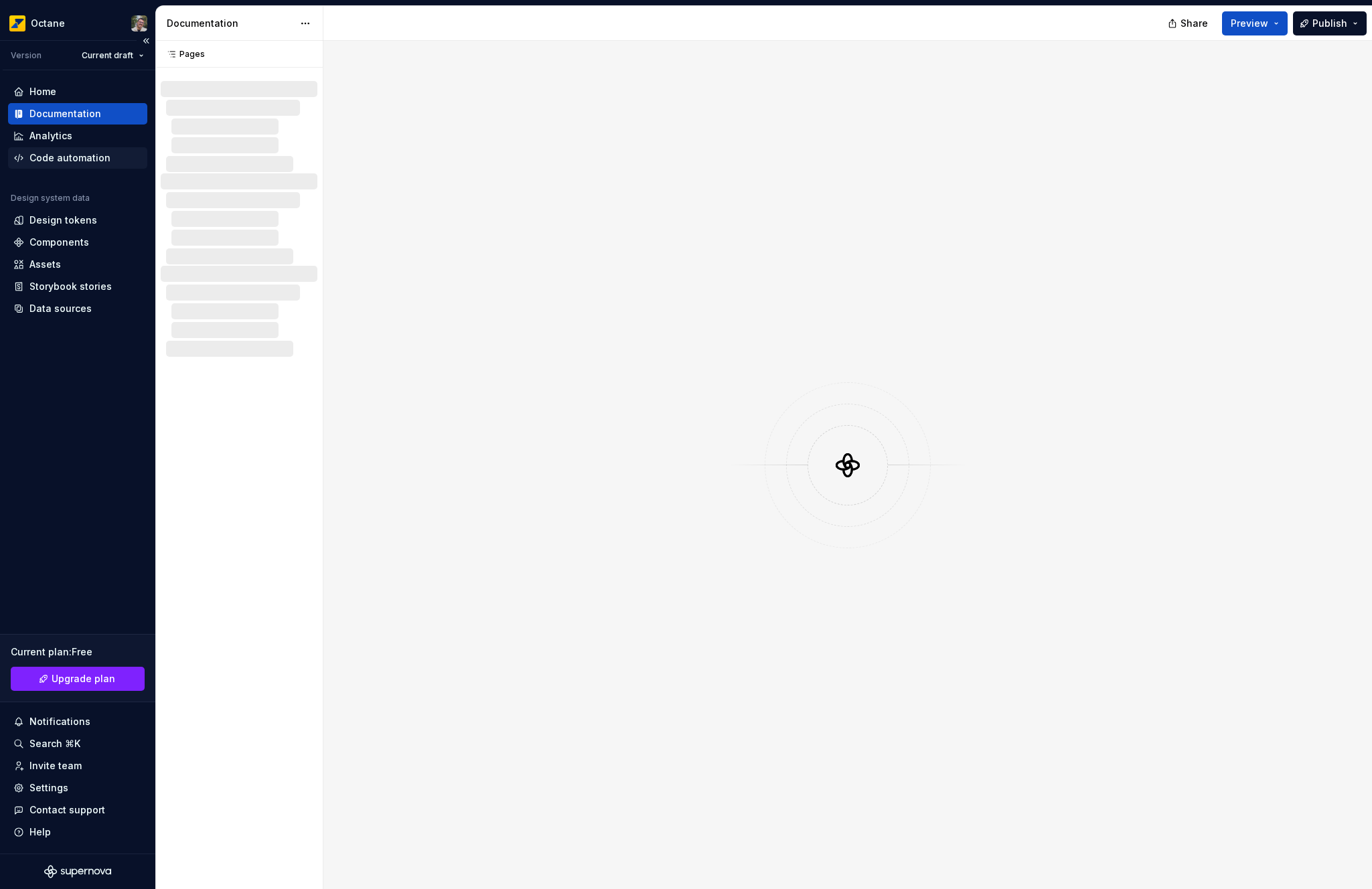 The image size is (1372, 889). Describe the element at coordinates (78, 309) in the screenshot. I see `a: Data sources` at that location.